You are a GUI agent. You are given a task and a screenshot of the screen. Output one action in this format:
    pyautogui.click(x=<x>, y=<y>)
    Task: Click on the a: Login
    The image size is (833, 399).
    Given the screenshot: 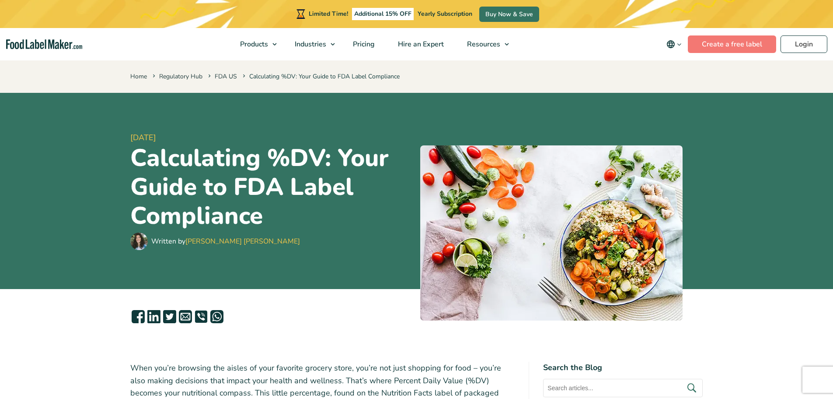 What is the action you would take?
    pyautogui.click(x=804, y=44)
    